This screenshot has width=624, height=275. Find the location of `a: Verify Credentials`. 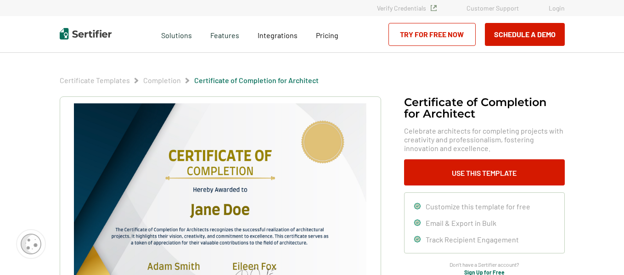

a: Verify Credentials is located at coordinates (407, 8).